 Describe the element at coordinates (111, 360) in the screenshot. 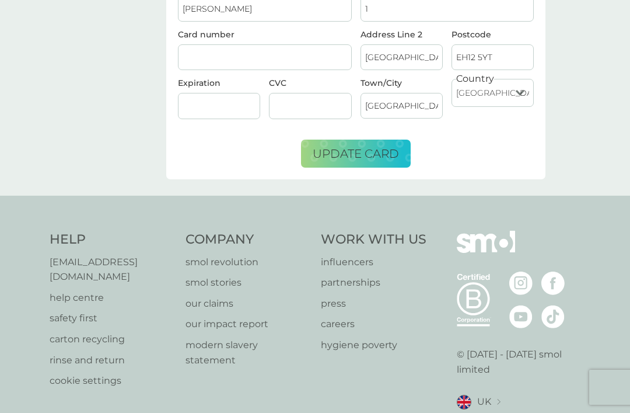

I see `a: rinse and return` at that location.